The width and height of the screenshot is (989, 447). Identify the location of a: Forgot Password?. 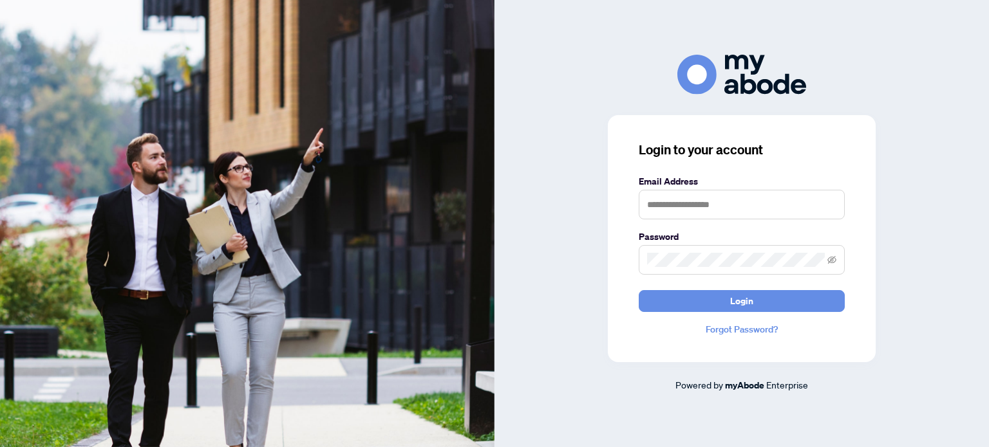
(741, 330).